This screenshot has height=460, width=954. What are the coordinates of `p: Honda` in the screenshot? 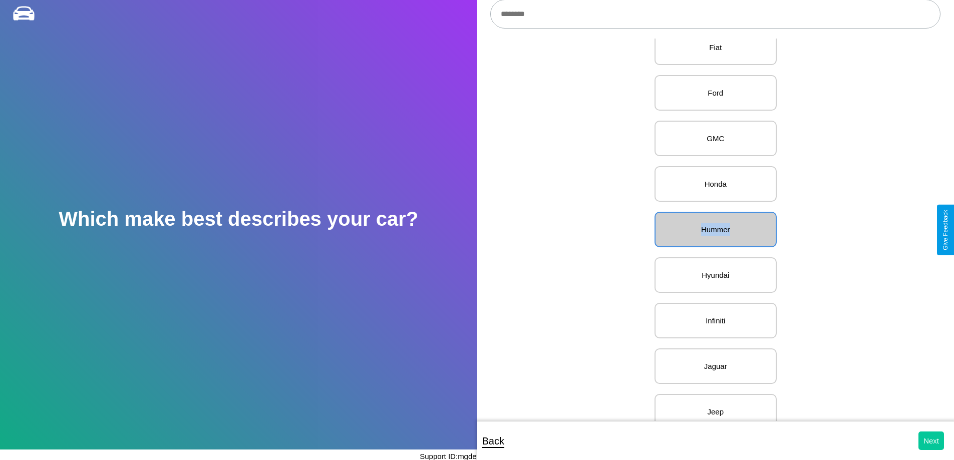 It's located at (715, 184).